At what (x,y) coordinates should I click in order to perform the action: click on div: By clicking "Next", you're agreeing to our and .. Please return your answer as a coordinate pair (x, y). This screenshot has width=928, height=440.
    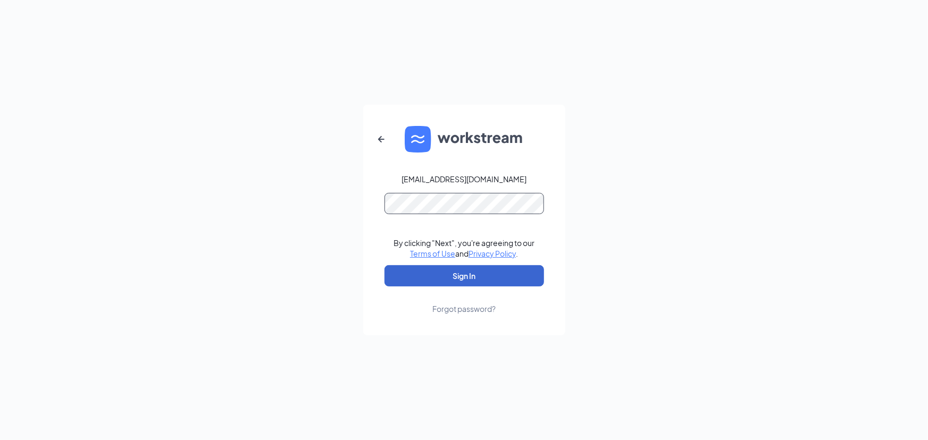
    Looking at the image, I should click on (464, 248).